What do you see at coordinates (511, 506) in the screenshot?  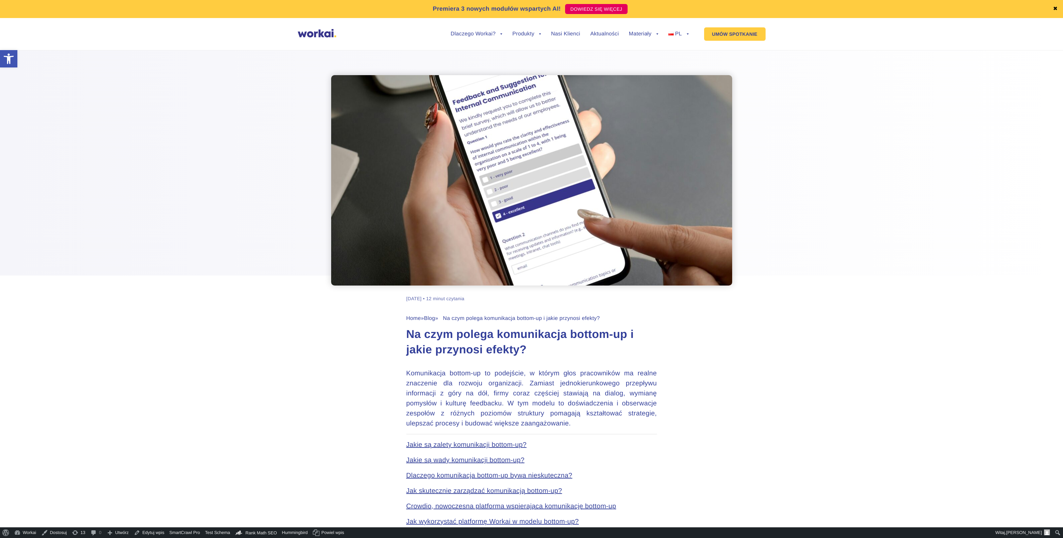 I see `a: Crowdio, nowoczesna platforma wspierająca komunikację bottom-up` at bounding box center [511, 506].